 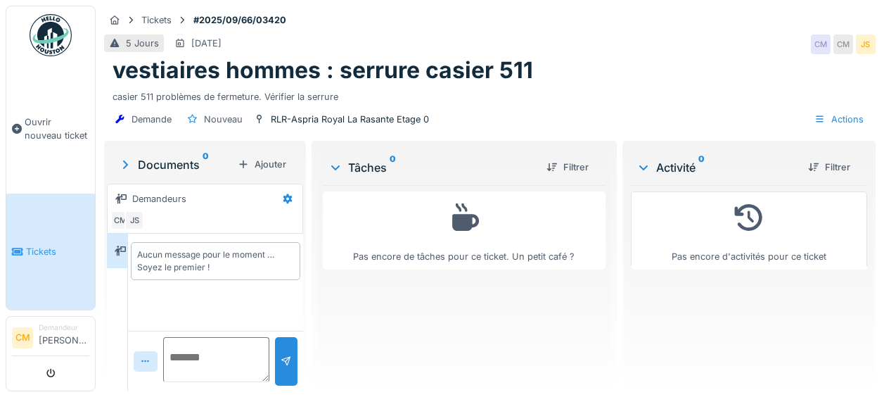 What do you see at coordinates (175, 165) in the screenshot?
I see `div: Documents` at bounding box center [175, 165].